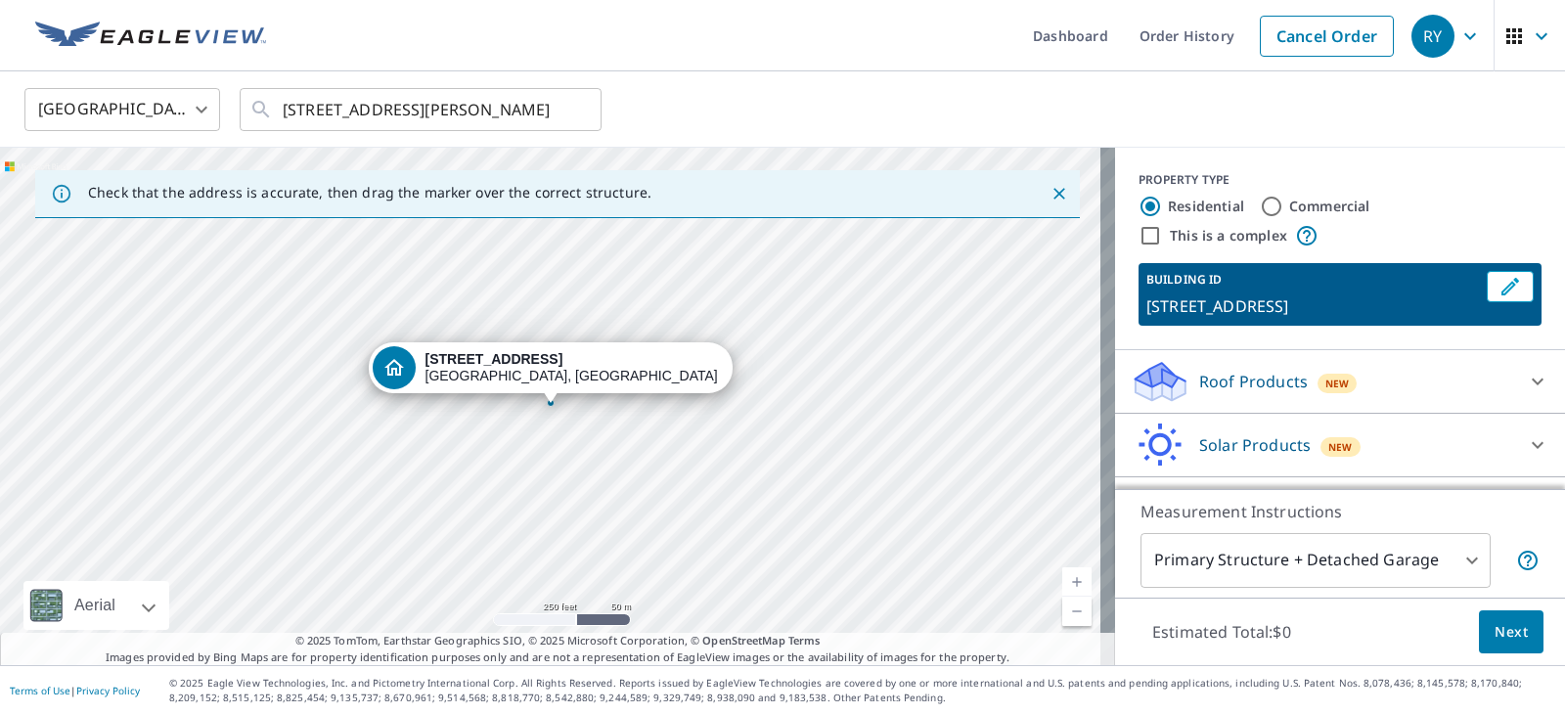 The image size is (1565, 715). Describe the element at coordinates (1255, 445) in the screenshot. I see `p: Solar Products` at that location.